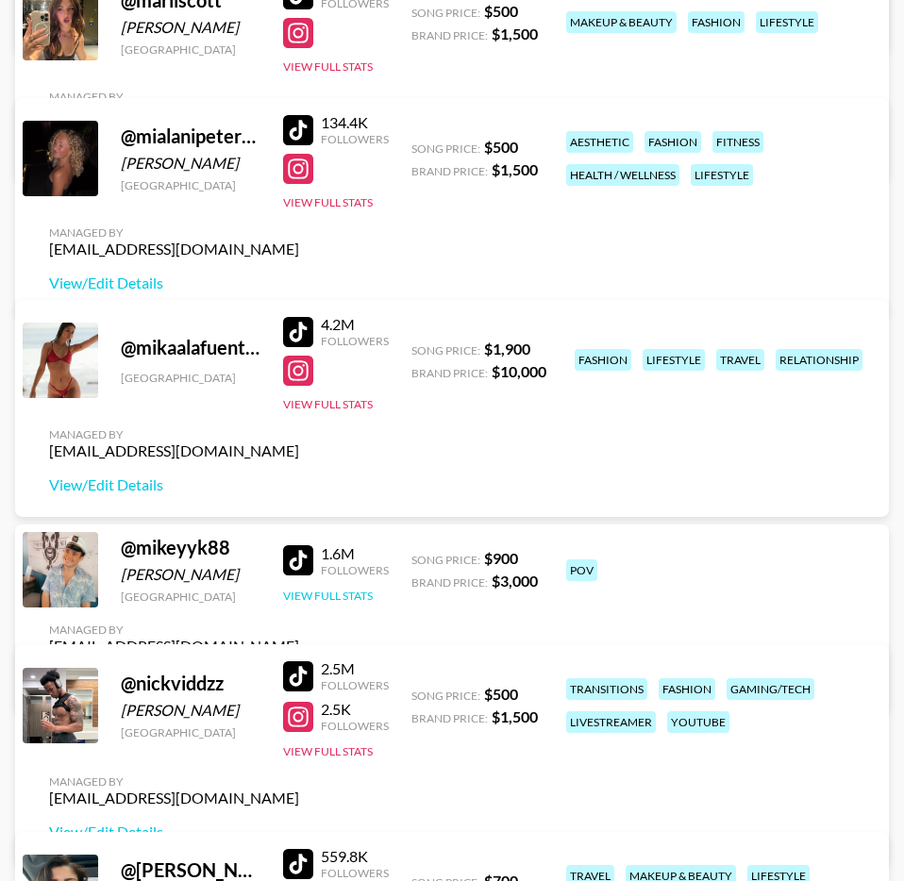 The height and width of the screenshot is (881, 904). What do you see at coordinates (501, 557) in the screenshot?
I see `strong: $ 900` at bounding box center [501, 557].